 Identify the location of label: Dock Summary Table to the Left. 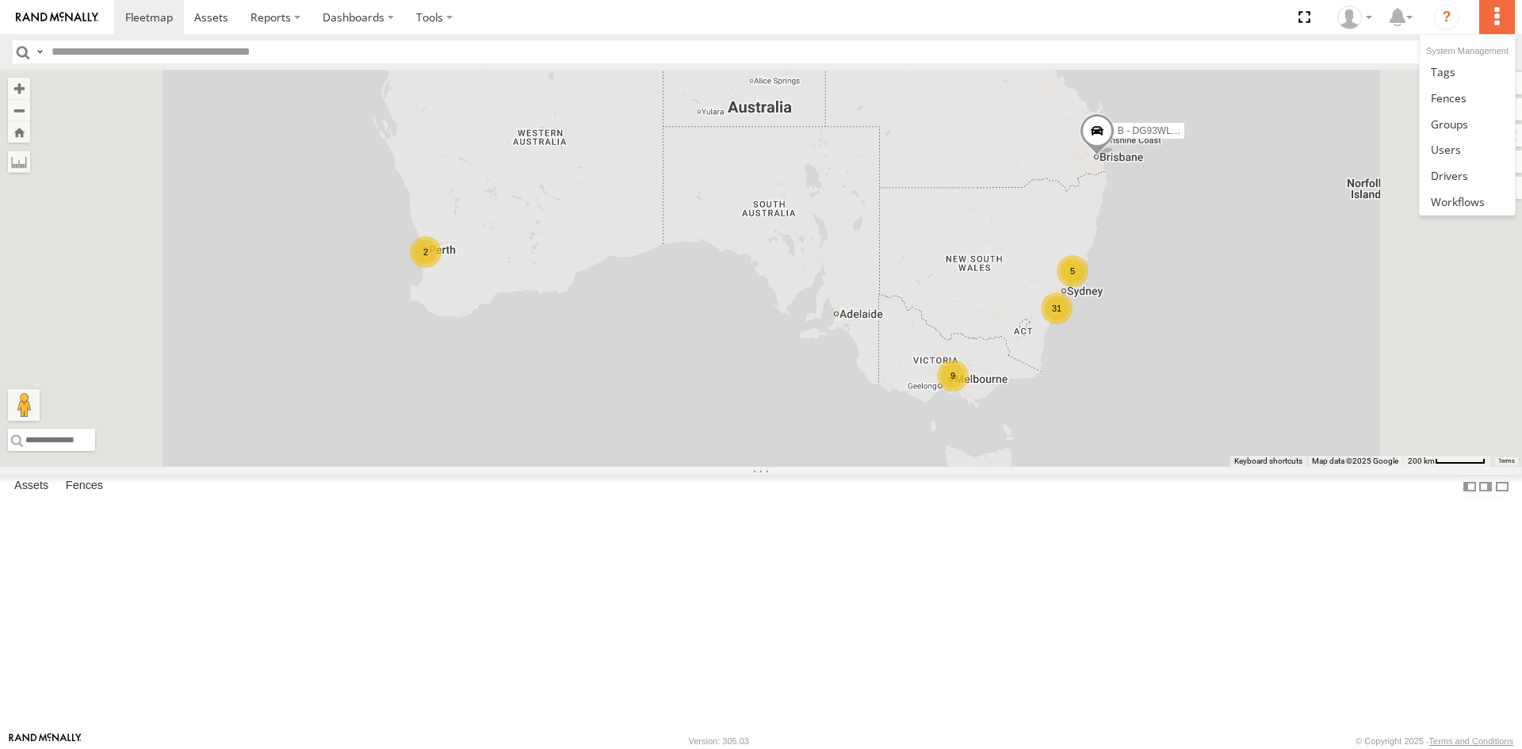
(1470, 486).